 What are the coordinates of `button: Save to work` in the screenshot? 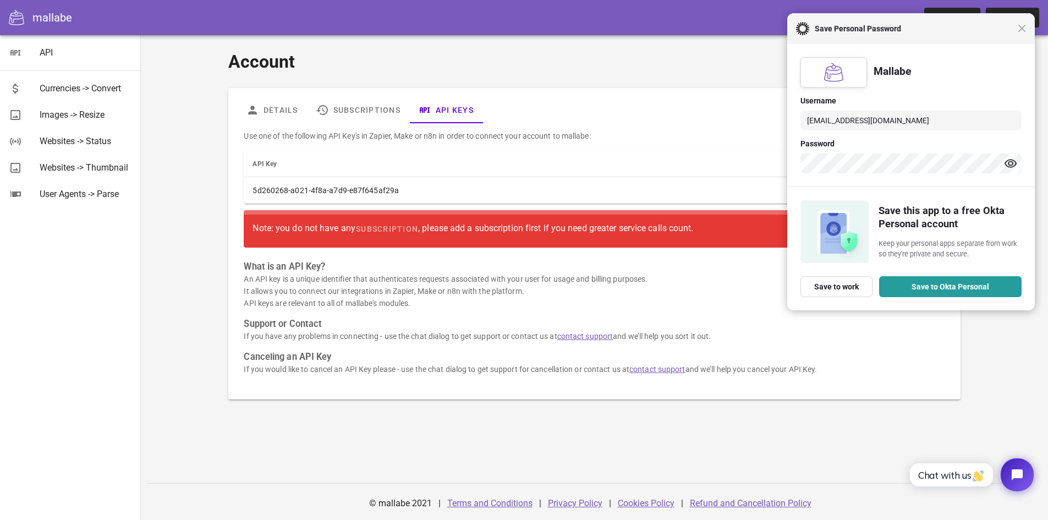 It's located at (836, 287).